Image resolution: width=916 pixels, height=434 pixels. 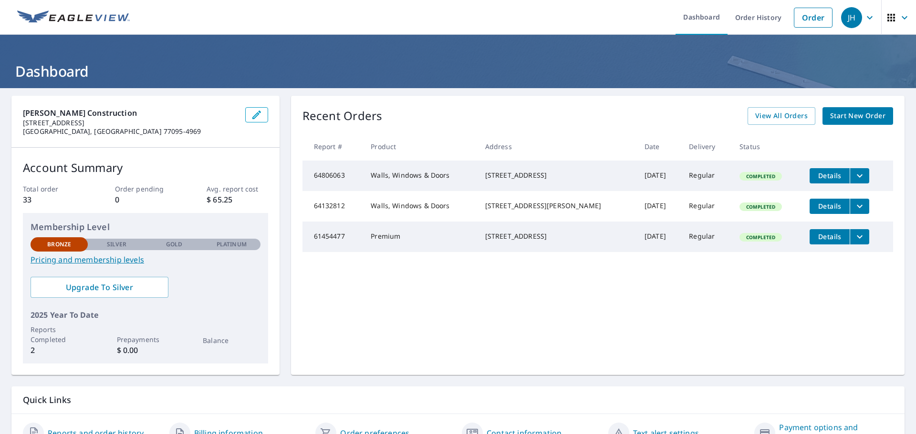 What do you see at coordinates (766, 146) in the screenshot?
I see `th: Status` at bounding box center [766, 146].